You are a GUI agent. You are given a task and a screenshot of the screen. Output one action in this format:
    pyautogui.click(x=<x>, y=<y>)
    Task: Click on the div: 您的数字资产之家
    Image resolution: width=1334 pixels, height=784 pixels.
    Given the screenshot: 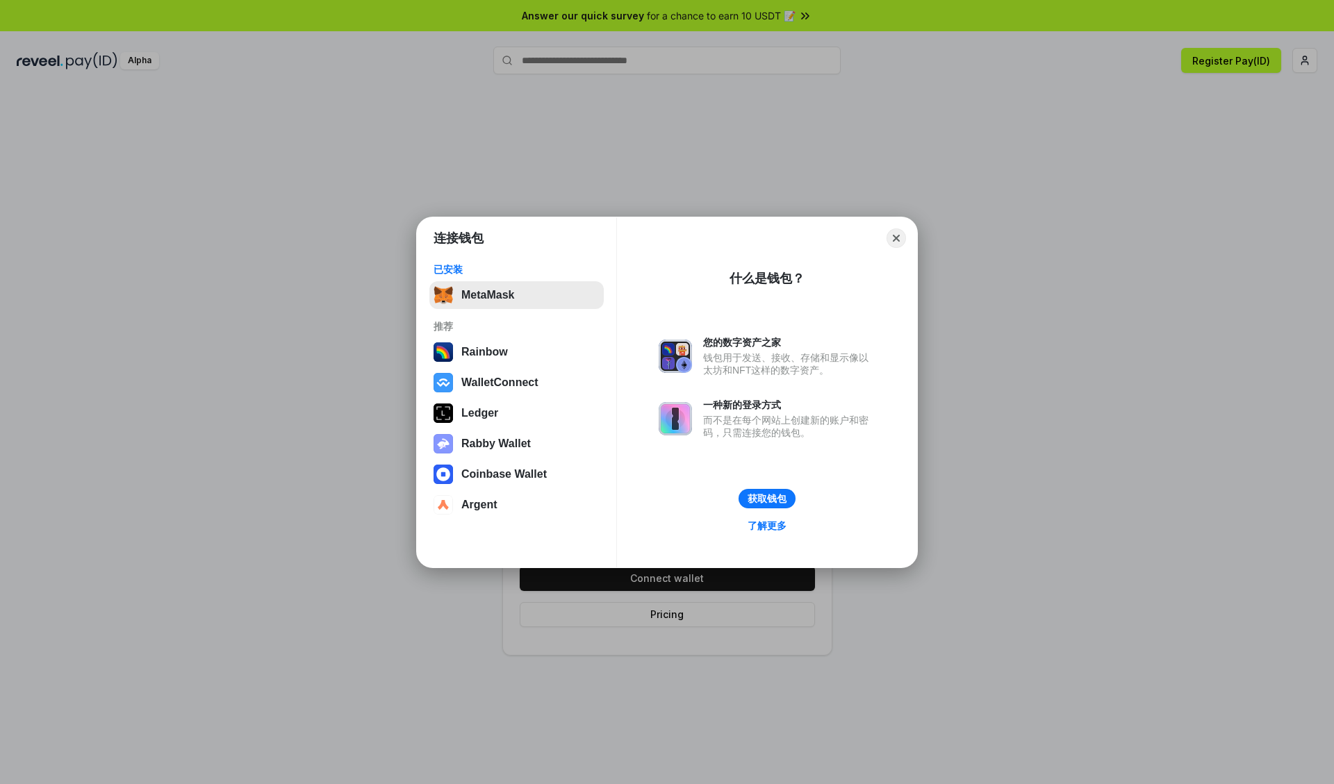 What is the action you would take?
    pyautogui.click(x=789, y=343)
    